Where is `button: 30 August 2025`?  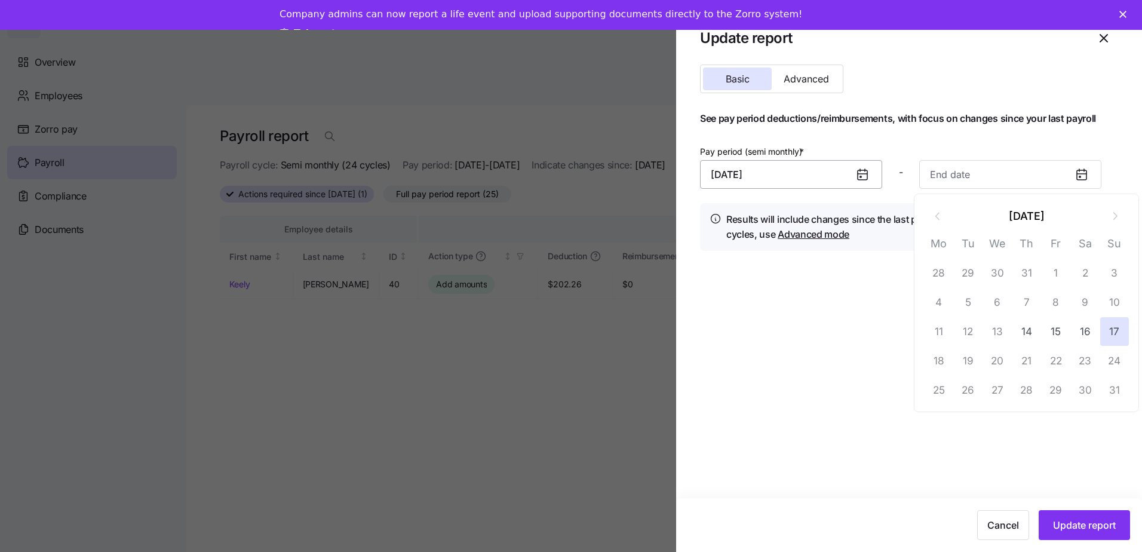 button: 30 August 2025 is located at coordinates (1085, 390).